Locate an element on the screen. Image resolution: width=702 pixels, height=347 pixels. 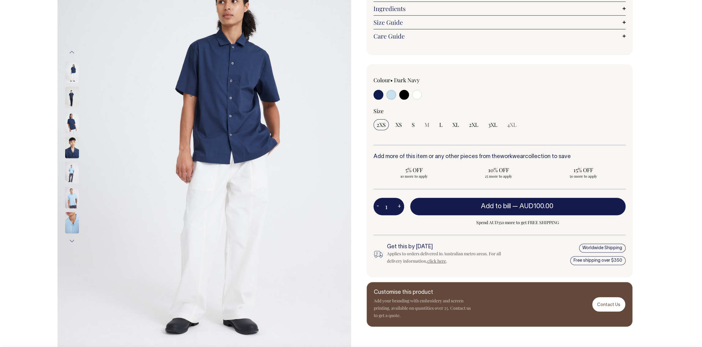
input: 15% OFF 50 more to apply is located at coordinates (583, 172).